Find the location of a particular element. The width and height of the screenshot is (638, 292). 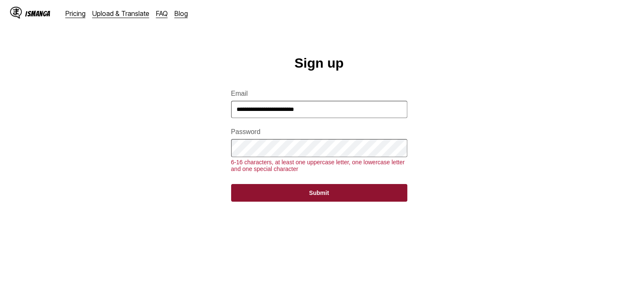

div: 6-16 characters, at least one uppercase letter, one lowercase letter and one special character is located at coordinates (319, 165).